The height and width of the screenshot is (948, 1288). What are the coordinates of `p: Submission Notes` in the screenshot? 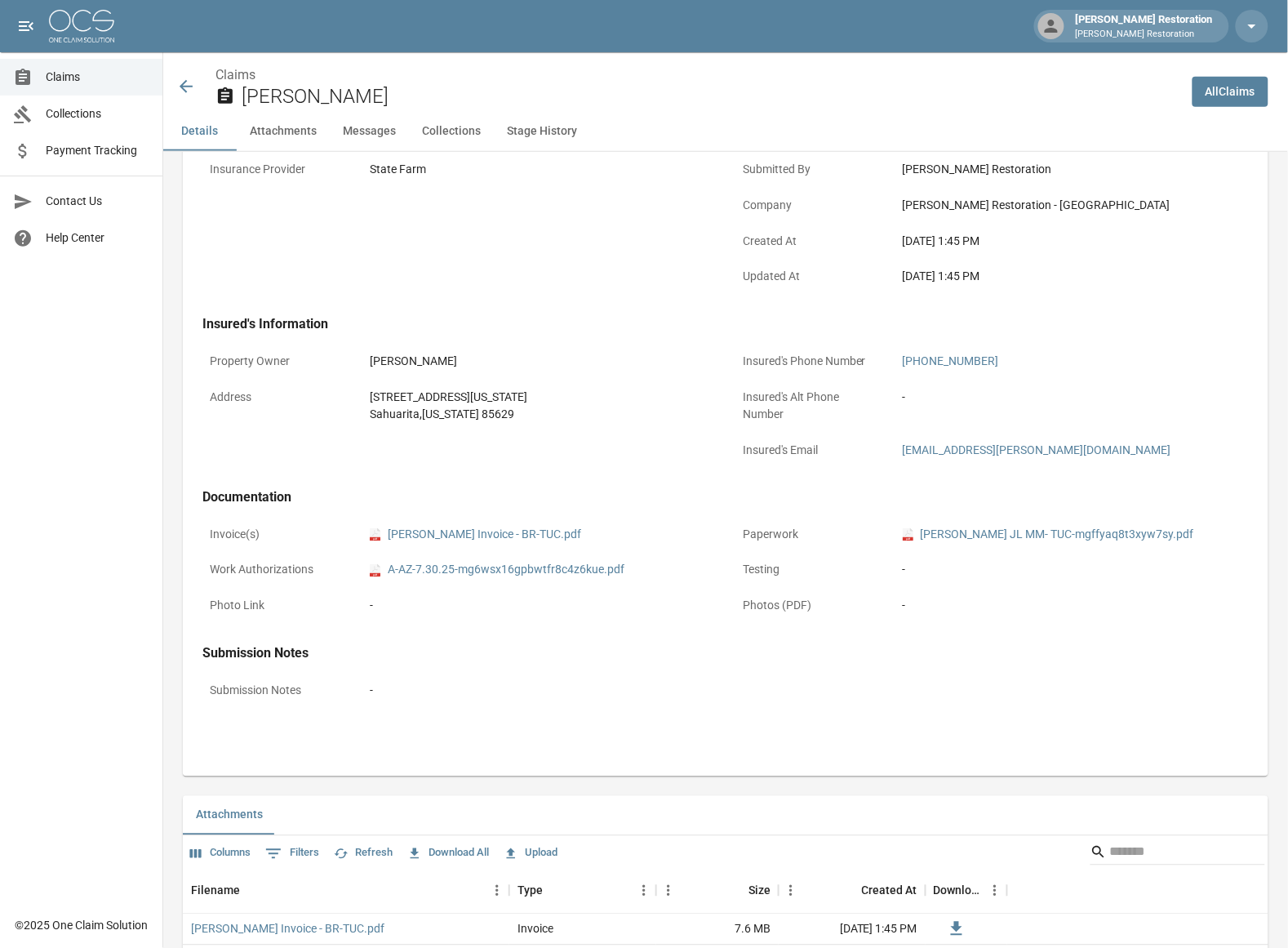 It's located at (276, 690).